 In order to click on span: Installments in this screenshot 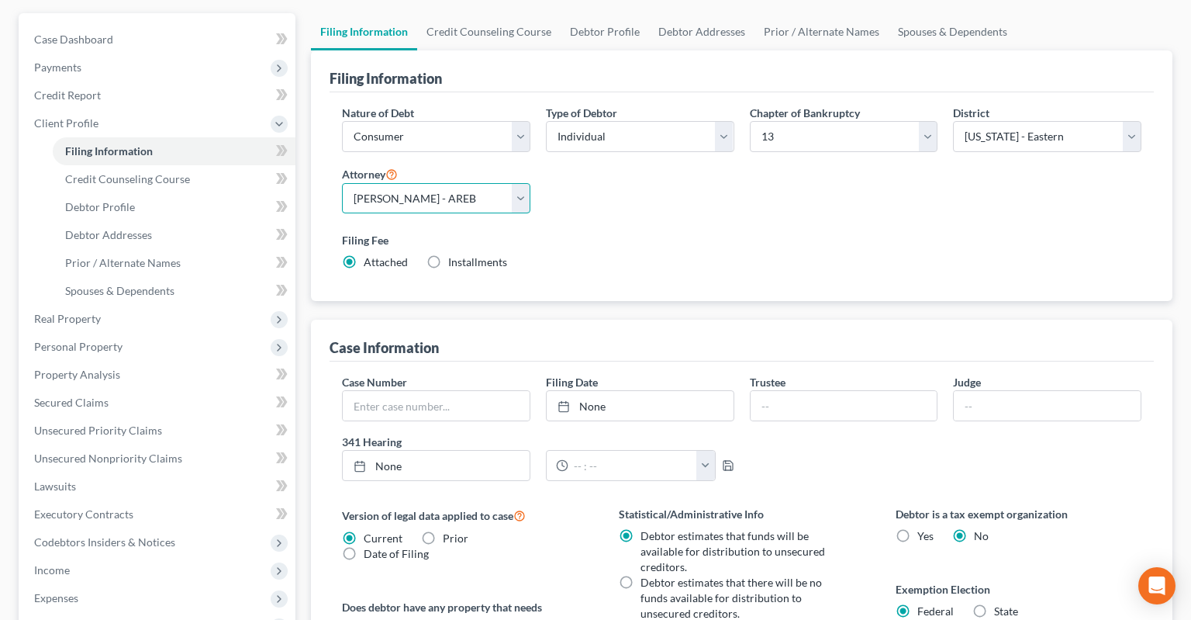, I will do `click(478, 261)`.